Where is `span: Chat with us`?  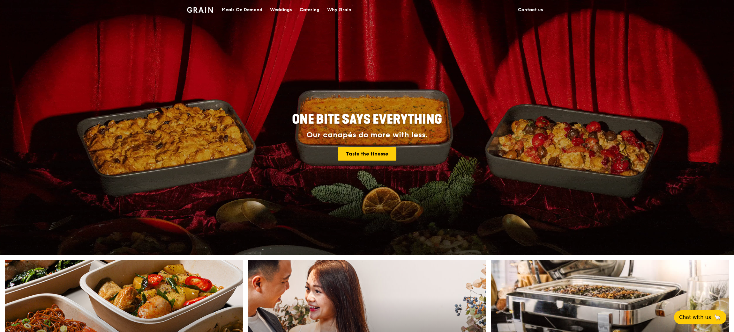 span: Chat with us is located at coordinates (695, 318).